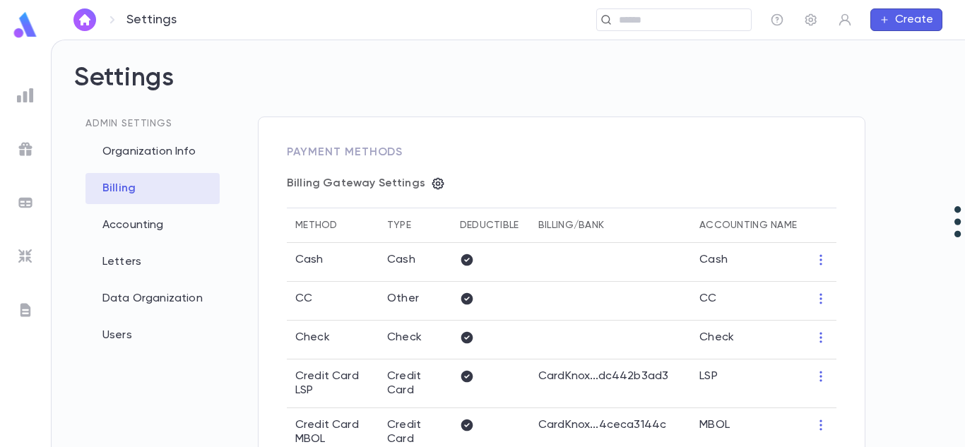 The image size is (965, 447). I want to click on div: Organization Info, so click(153, 152).